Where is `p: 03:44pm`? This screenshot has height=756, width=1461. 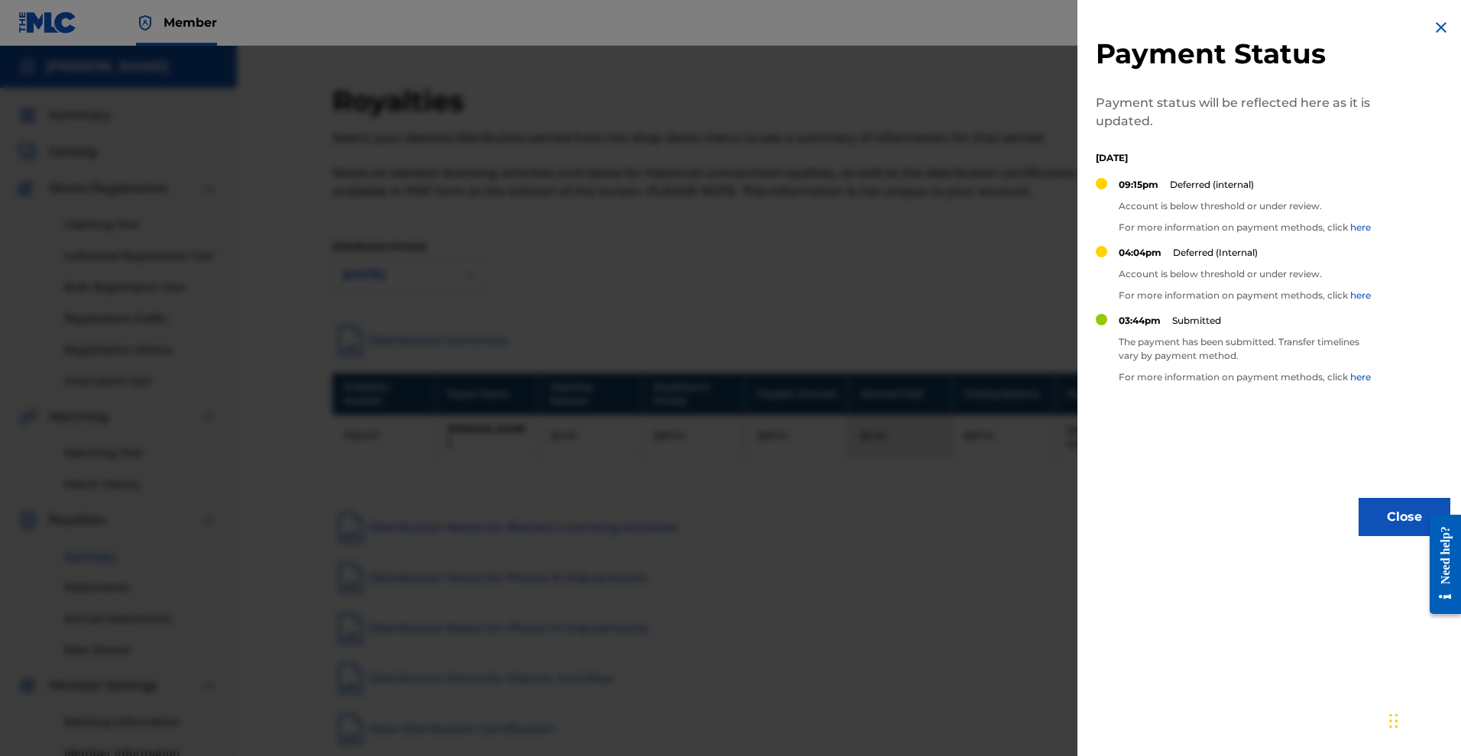 p: 03:44pm is located at coordinates (1139, 321).